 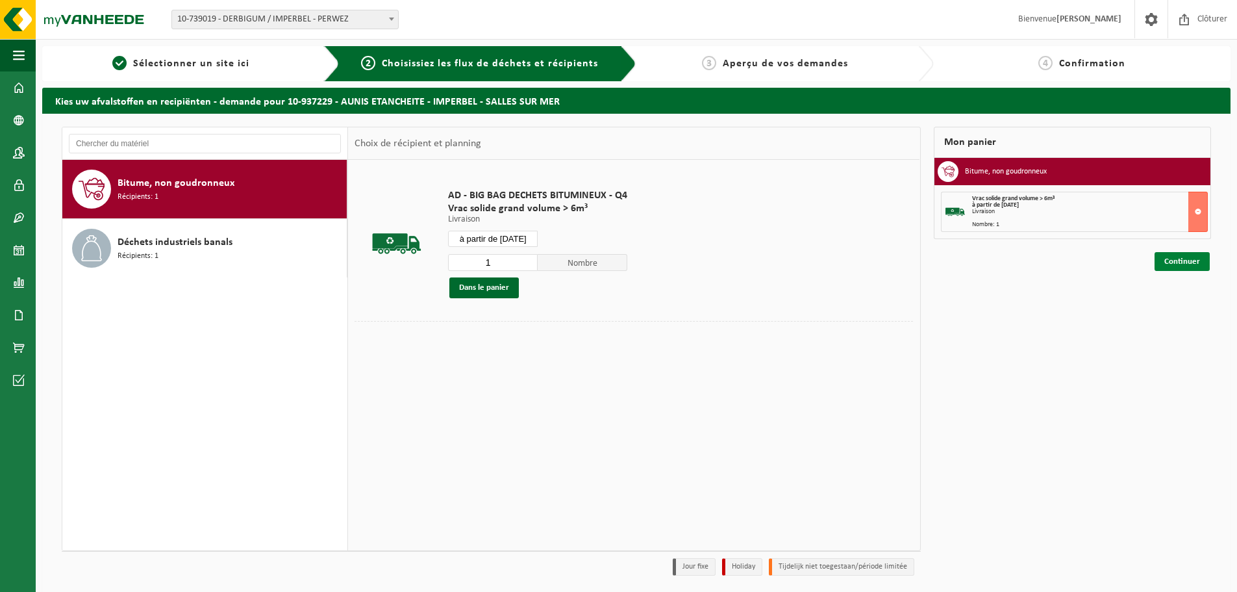 I want to click on span: Confirmation, so click(x=1092, y=64).